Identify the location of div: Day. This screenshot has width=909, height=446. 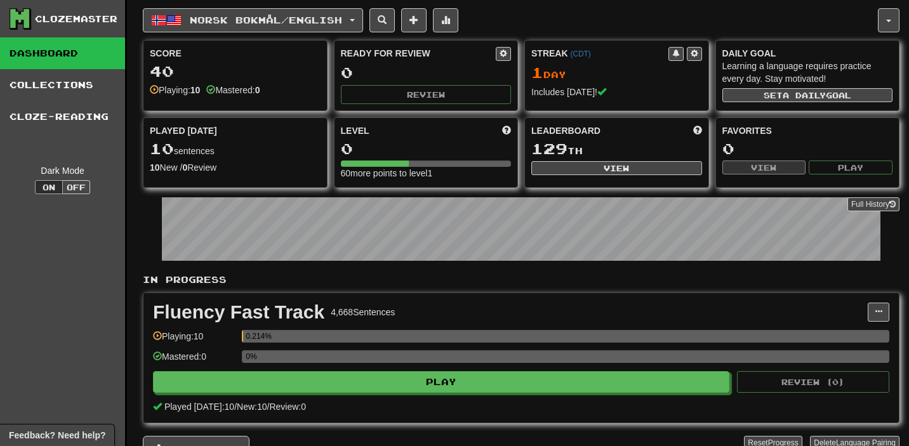
(616, 73).